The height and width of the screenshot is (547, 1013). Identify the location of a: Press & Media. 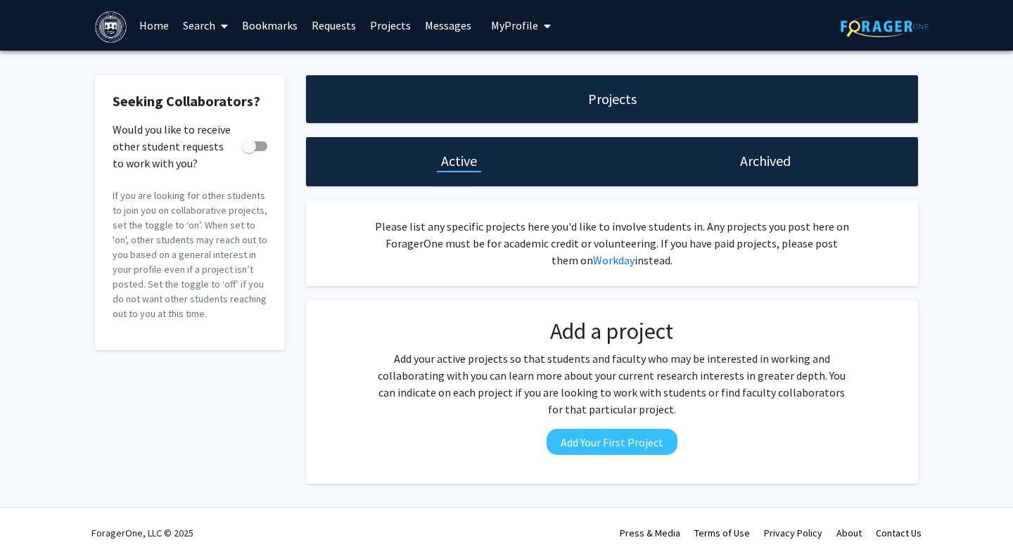
(650, 533).